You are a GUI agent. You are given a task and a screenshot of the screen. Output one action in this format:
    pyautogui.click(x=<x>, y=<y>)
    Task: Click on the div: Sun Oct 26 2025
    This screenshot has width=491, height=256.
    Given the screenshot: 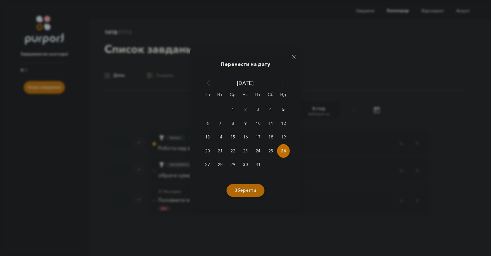 What is the action you would take?
    pyautogui.click(x=284, y=151)
    